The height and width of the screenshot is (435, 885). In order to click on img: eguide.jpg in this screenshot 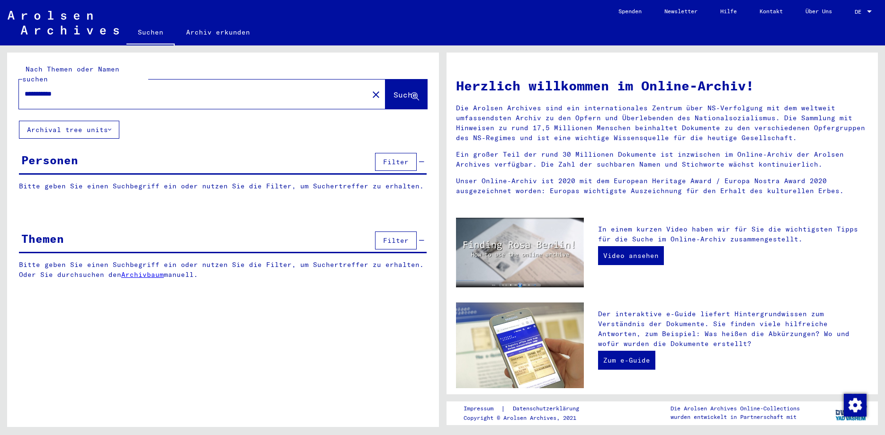, I will do `click(520, 345)`.